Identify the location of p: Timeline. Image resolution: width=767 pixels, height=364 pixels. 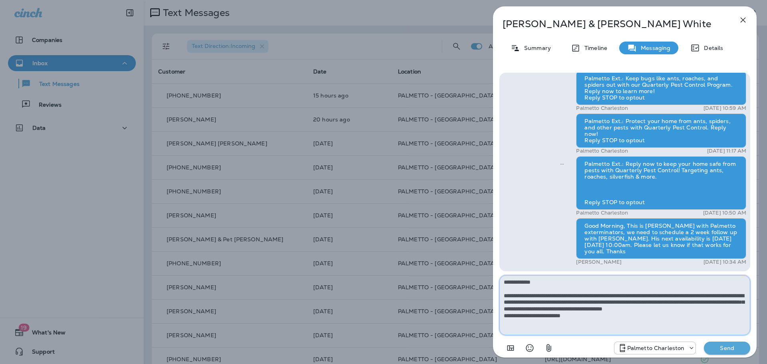
(594, 48).